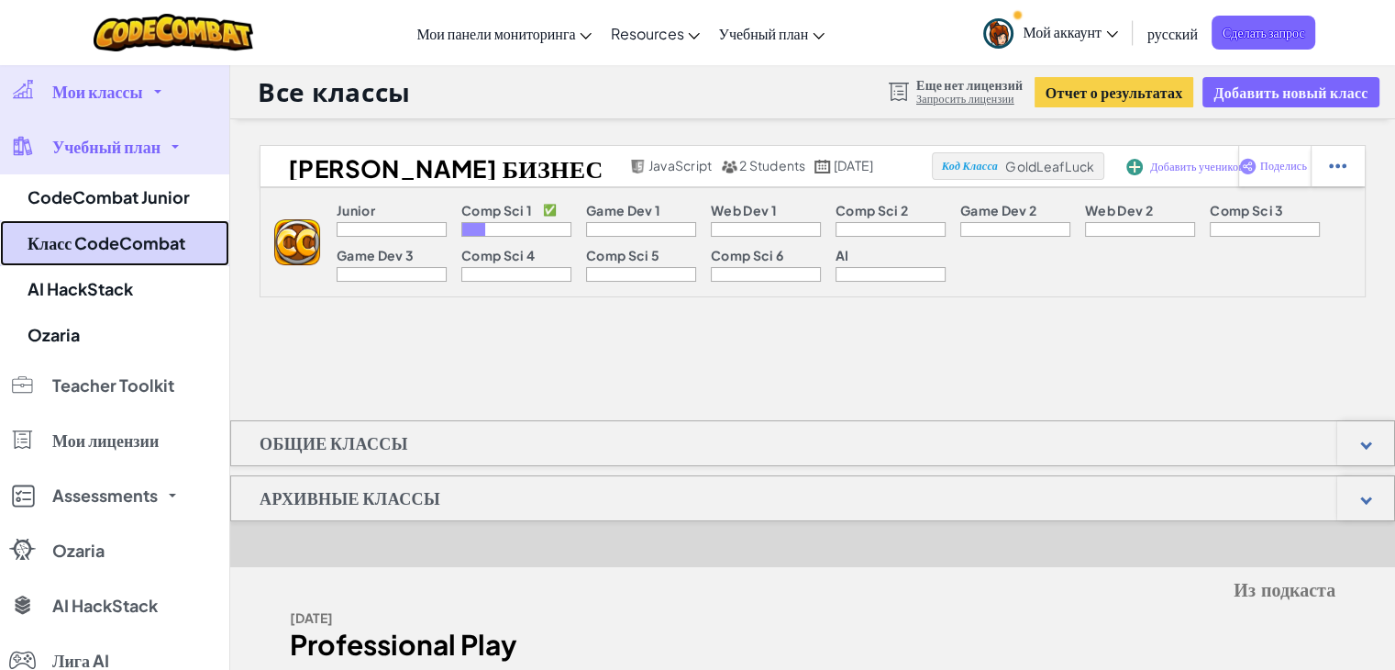 This screenshot has width=1395, height=670. What do you see at coordinates (375, 255) in the screenshot?
I see `p: Game Dev 3` at bounding box center [375, 255].